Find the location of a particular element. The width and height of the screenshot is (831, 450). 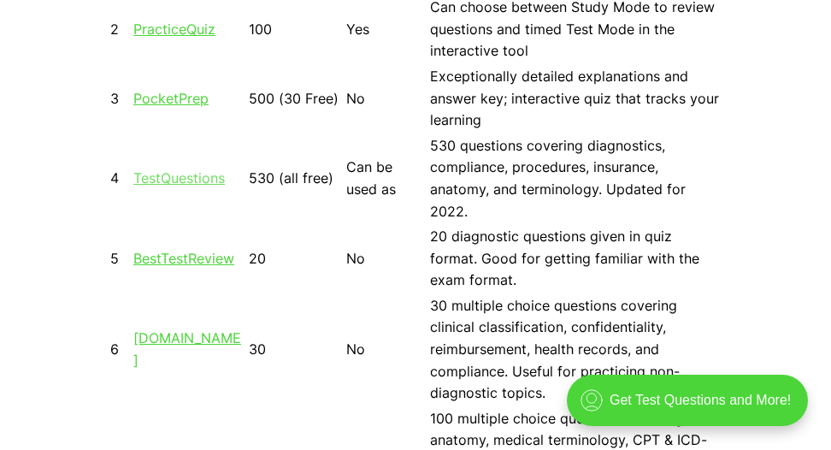

a: TestQuestions is located at coordinates (179, 178).